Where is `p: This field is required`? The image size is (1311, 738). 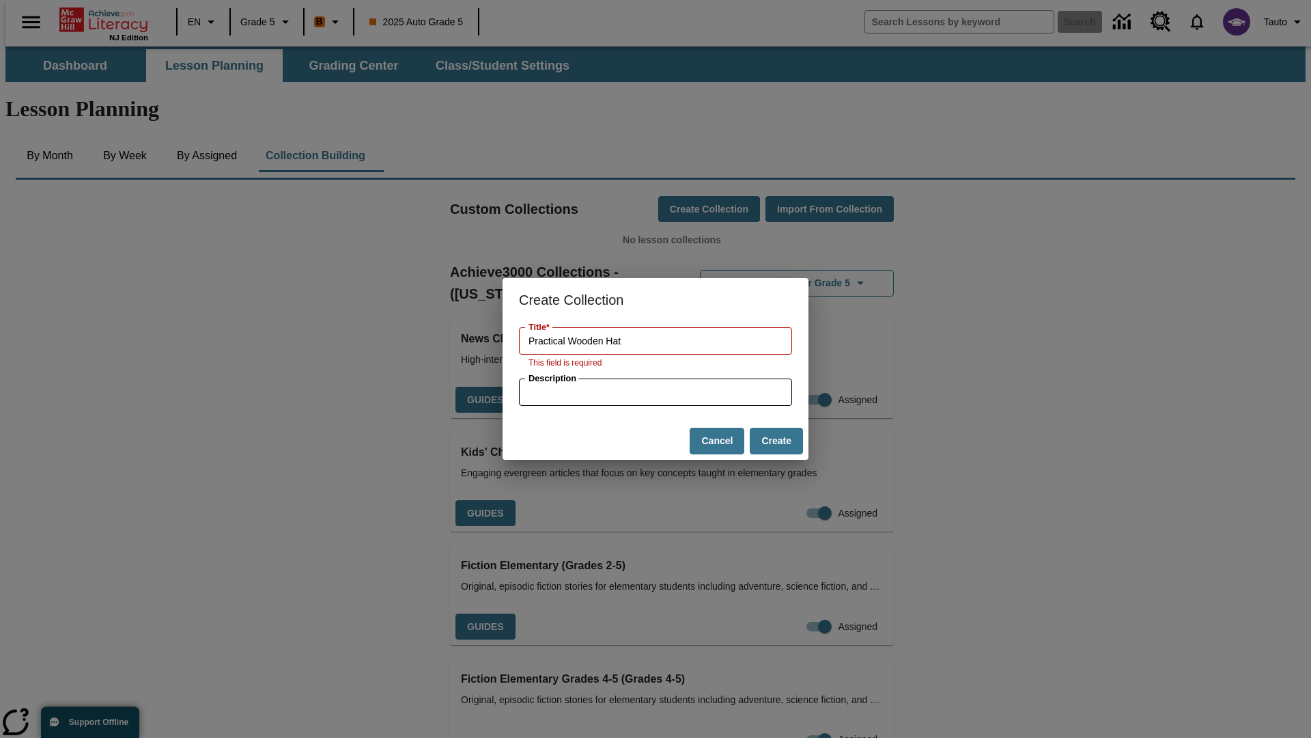 p: This field is required is located at coordinates (656, 363).